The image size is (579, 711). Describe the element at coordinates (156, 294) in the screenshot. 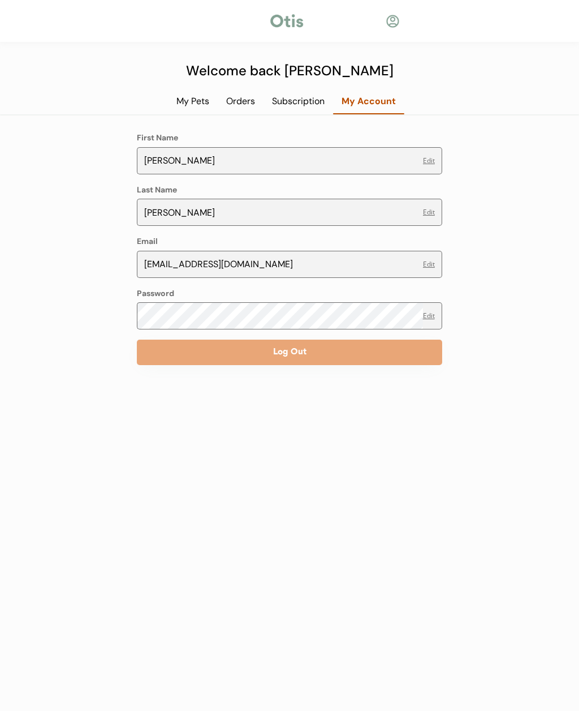

I see `div: Password` at that location.